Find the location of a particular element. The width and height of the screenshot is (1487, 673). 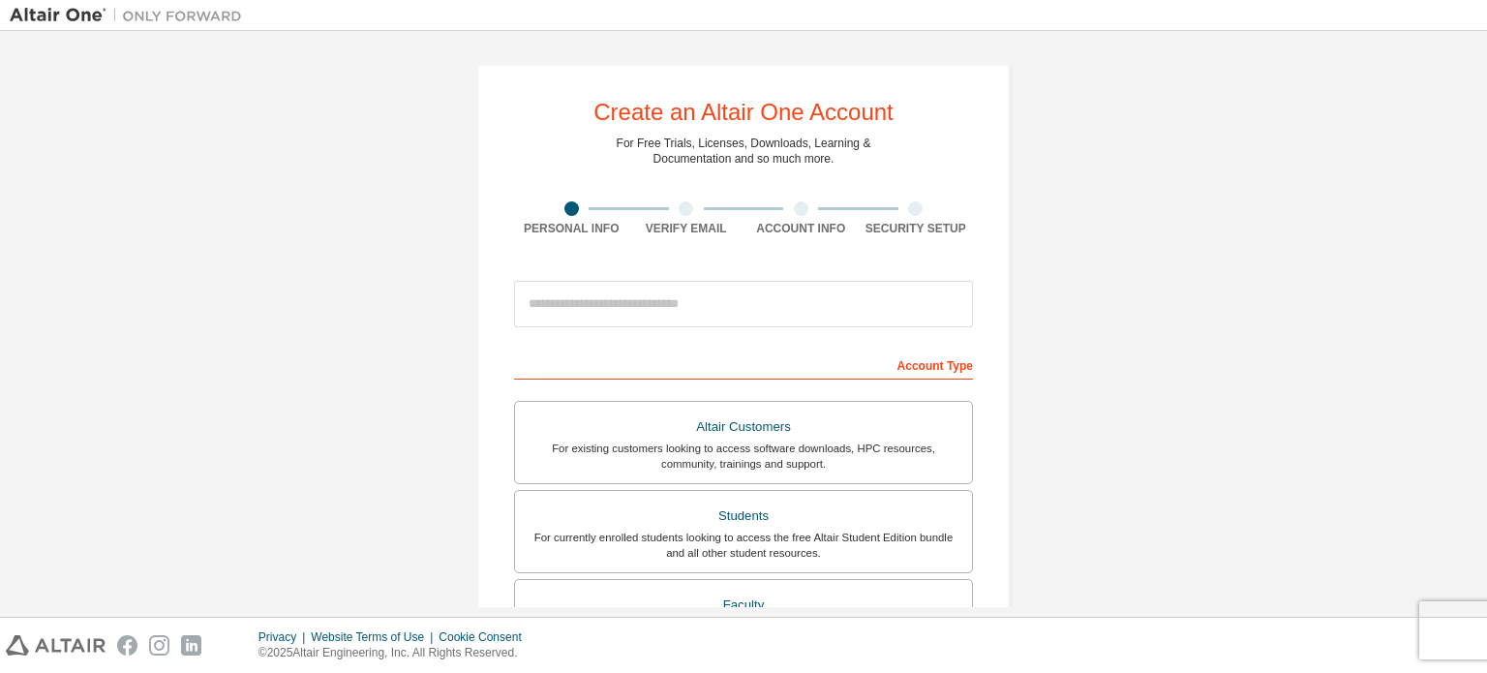

div: Security Setup is located at coordinates (916, 228).